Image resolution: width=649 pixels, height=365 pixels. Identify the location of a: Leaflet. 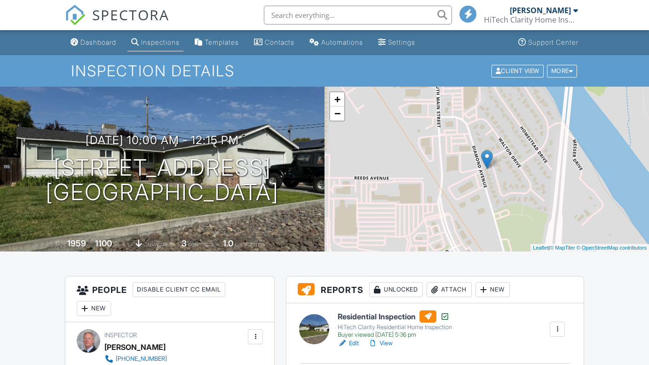
(541, 248).